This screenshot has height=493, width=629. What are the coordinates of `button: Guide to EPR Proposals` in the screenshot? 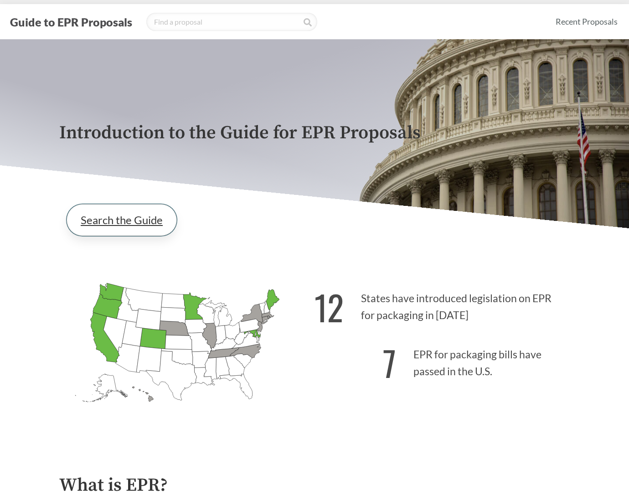 It's located at (71, 22).